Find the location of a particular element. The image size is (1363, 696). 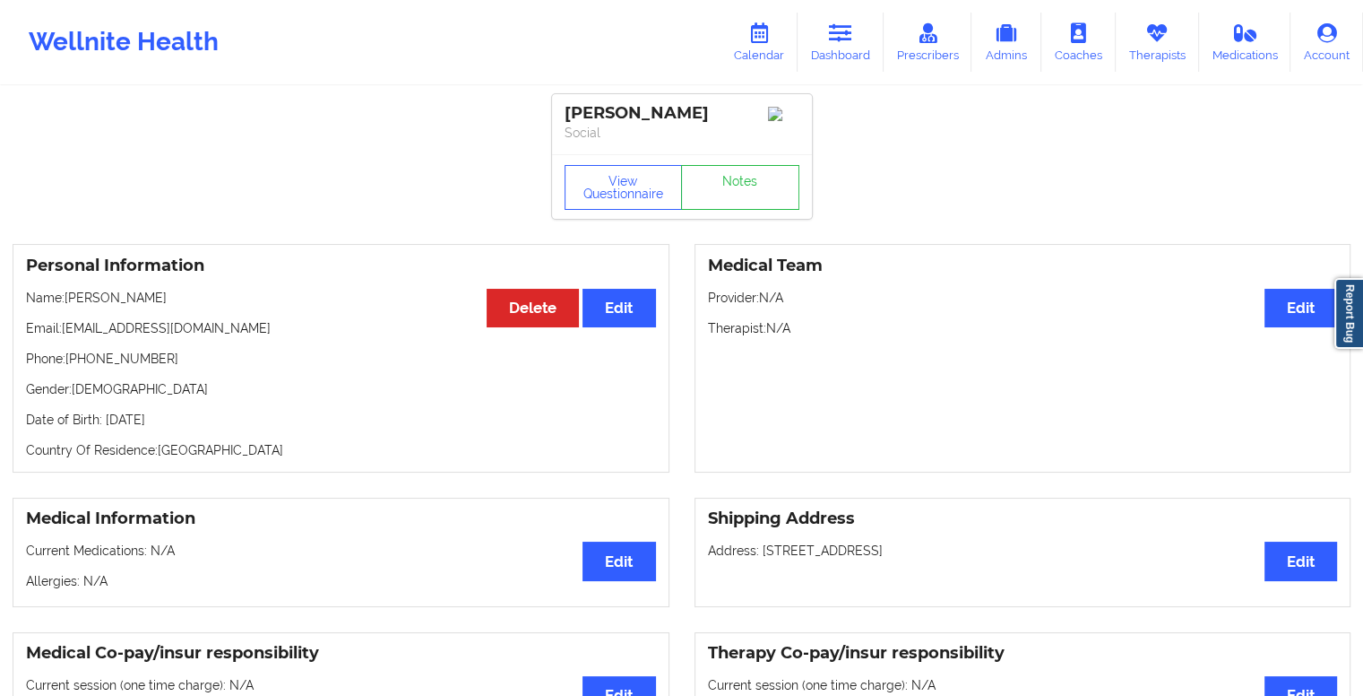

a: Coaches is located at coordinates (1078, 42).